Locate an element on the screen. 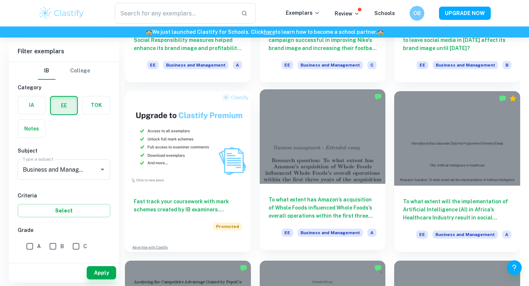 This screenshot has width=529, height=286. a: here is located at coordinates (269, 32).